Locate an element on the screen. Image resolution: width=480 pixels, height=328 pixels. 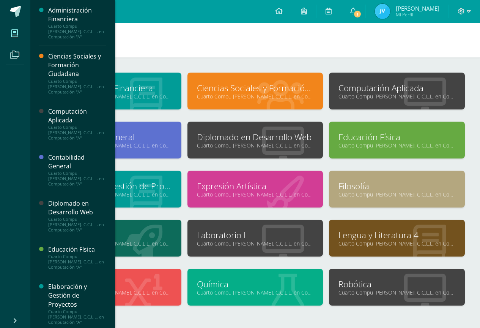
a: Filosofía is located at coordinates (397, 186).